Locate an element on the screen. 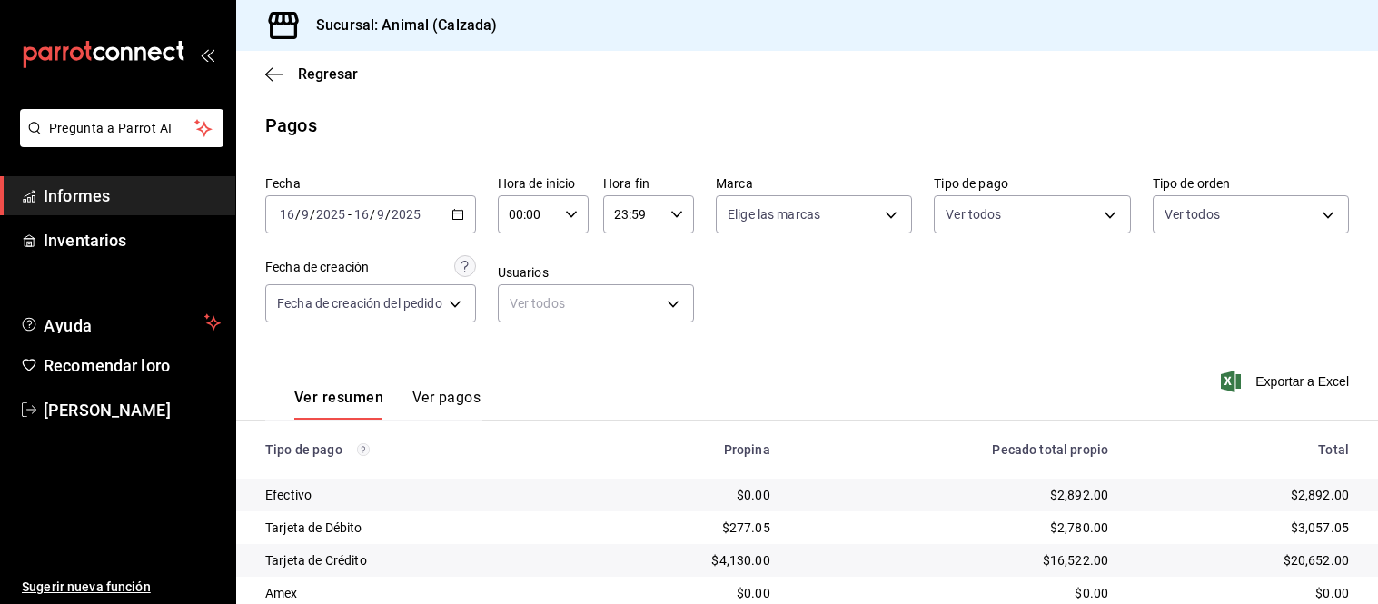  font: $16,522.00 is located at coordinates (1075, 560).